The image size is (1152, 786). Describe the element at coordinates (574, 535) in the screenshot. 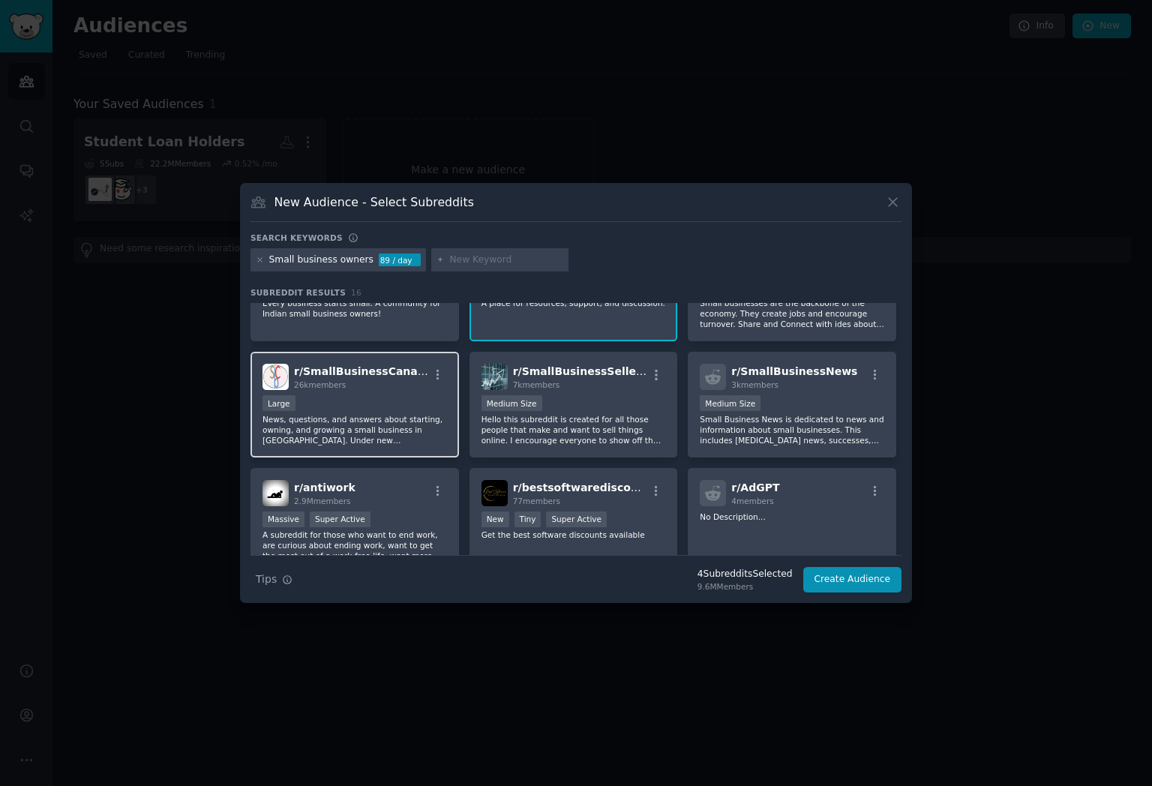

I see `p: Get the best software discounts available` at that location.